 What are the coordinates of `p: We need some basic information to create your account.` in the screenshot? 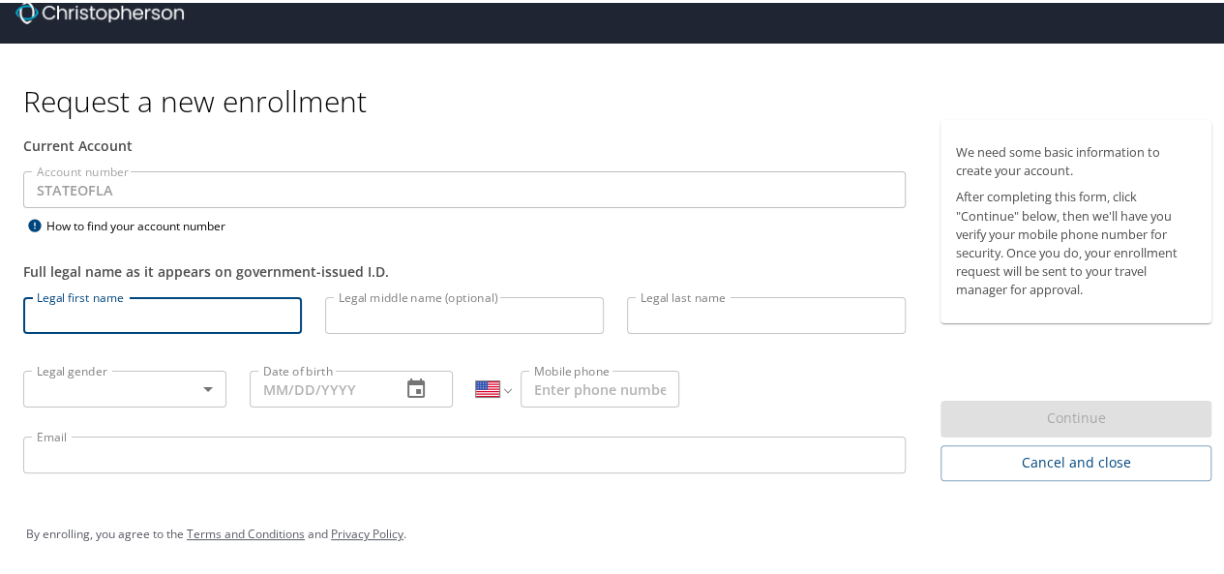 It's located at (1076, 159).